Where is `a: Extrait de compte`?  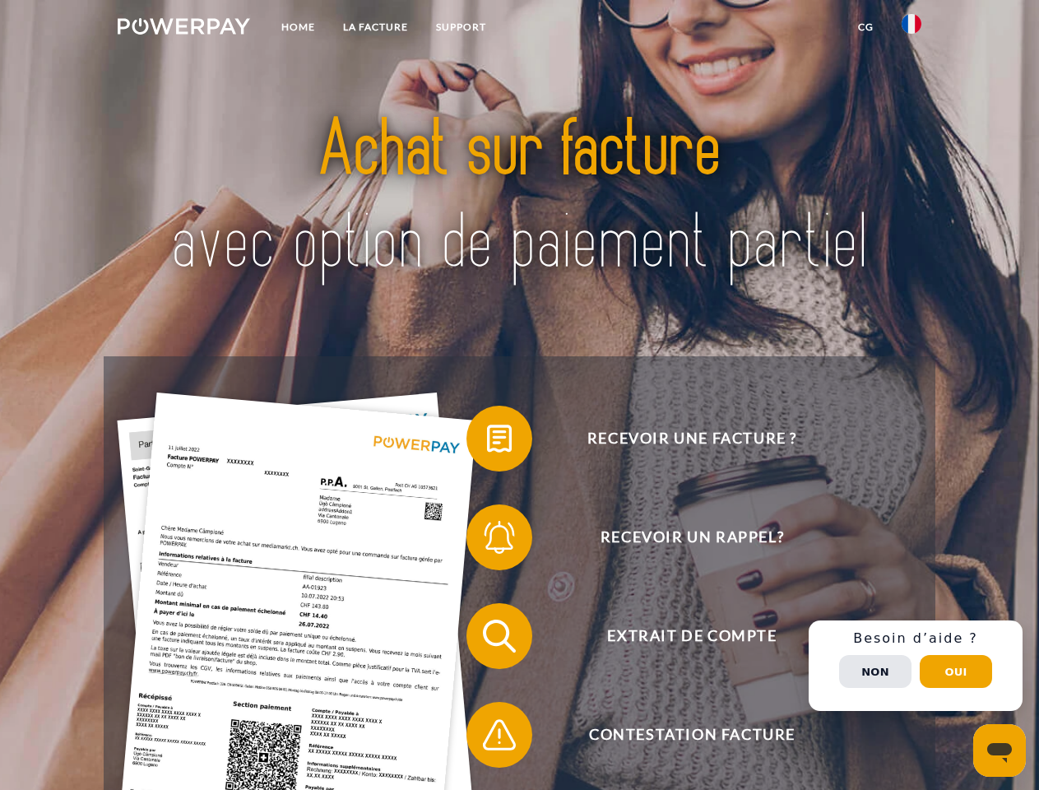
a: Extrait de compte is located at coordinates (680, 636).